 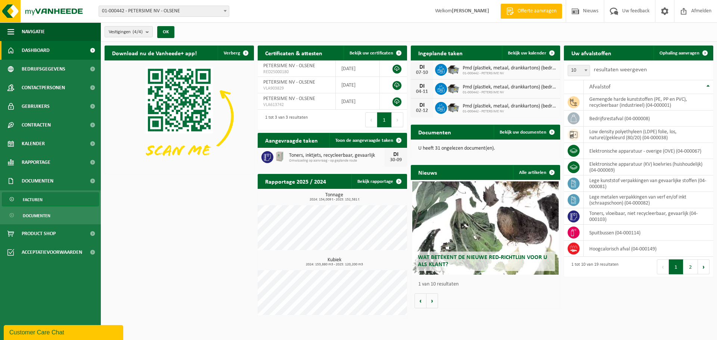 I want to click on h2: Aangevraagde taken, so click(x=291, y=140).